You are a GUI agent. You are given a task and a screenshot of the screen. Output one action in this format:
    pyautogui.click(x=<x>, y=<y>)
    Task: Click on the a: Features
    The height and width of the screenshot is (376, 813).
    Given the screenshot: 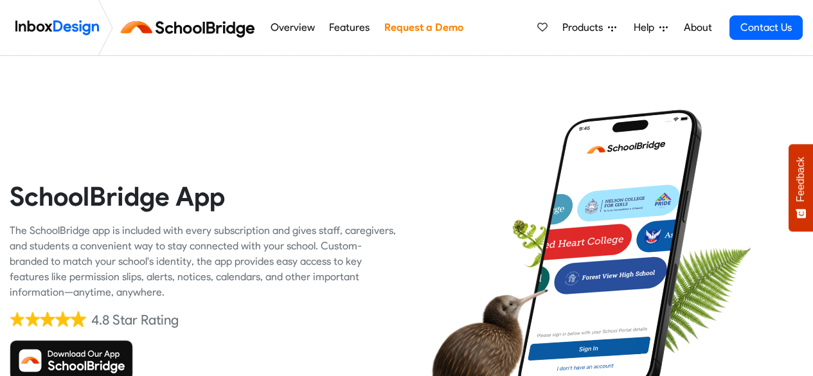 What is the action you would take?
    pyautogui.click(x=349, y=28)
    